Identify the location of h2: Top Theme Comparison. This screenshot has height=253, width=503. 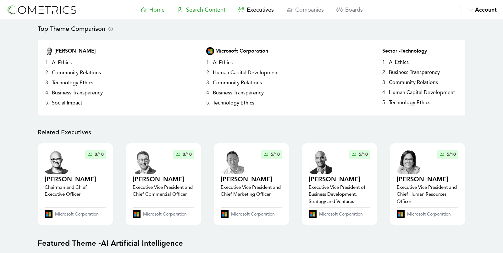
(251, 29).